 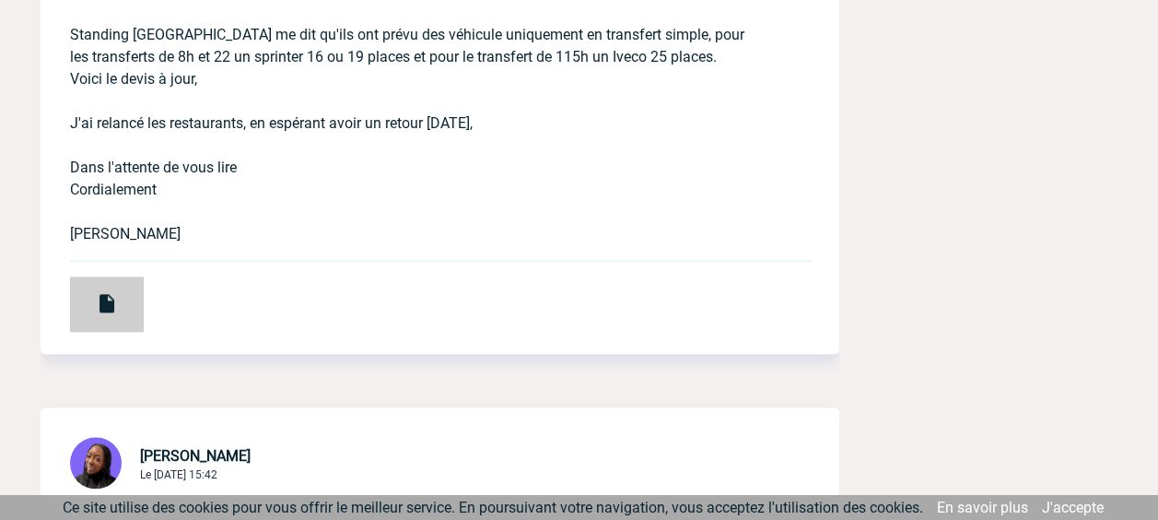 I want to click on img: 131349-0.png, so click(x=96, y=463).